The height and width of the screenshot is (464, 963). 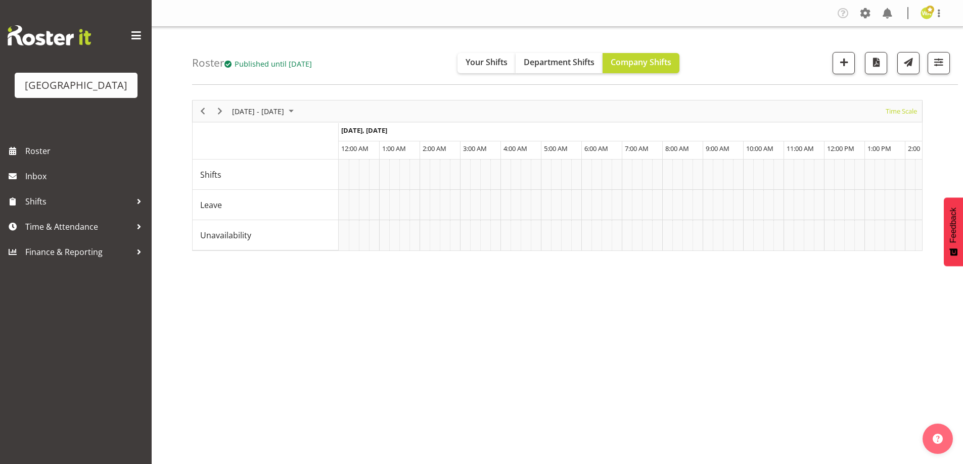 What do you see at coordinates (938, 63) in the screenshot?
I see `button: Filter Shifts` at bounding box center [938, 63].